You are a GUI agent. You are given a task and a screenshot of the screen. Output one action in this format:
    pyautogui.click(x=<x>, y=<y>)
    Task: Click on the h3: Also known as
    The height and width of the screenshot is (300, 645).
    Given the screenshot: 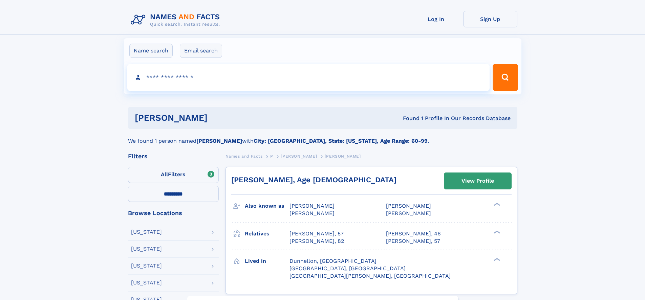 What is the action you would take?
    pyautogui.click(x=267, y=206)
    